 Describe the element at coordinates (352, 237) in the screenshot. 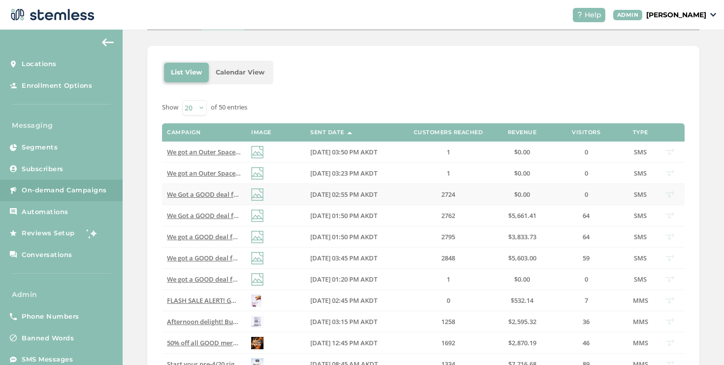

I see `label: 08/31/2025 01:50 PM AKDT` at that location.